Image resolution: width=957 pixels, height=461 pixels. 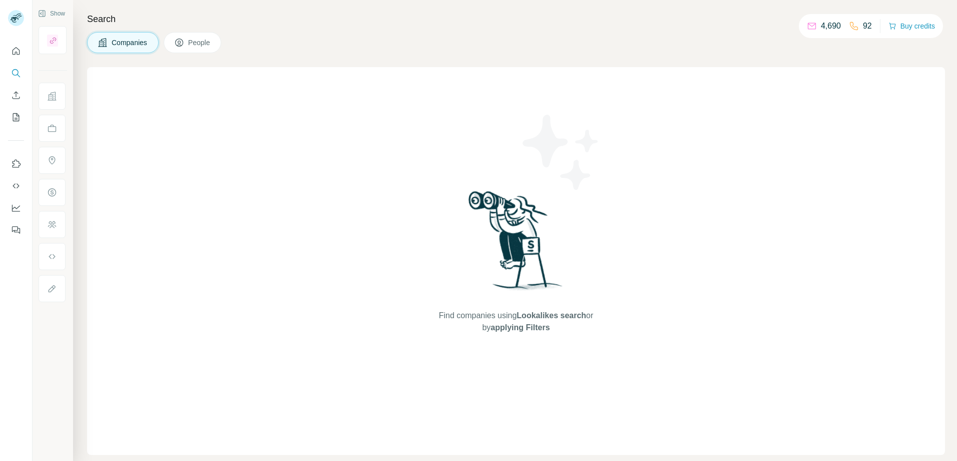 I want to click on button: Search, so click(x=16, y=73).